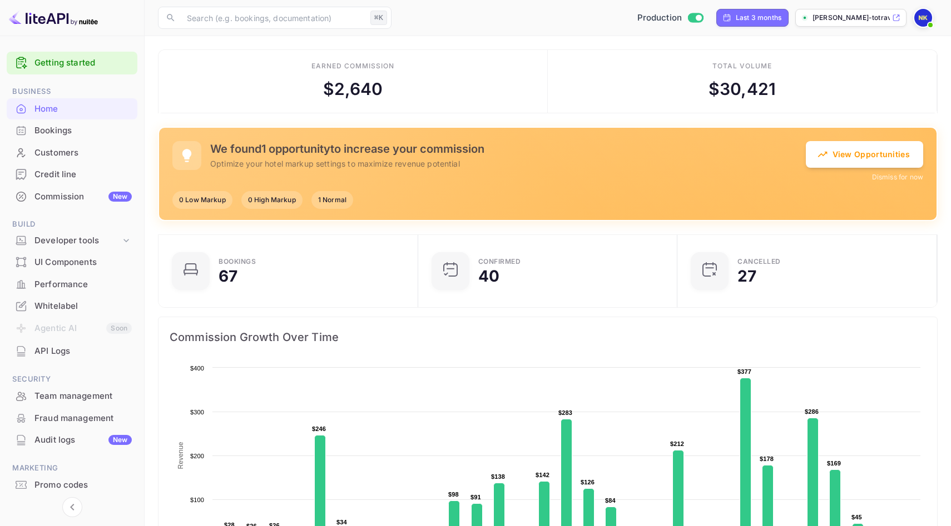 The width and height of the screenshot is (951, 526). What do you see at coordinates (273, 18) in the screenshot?
I see `input: Search (e.g. bookings, documentation)` at bounding box center [273, 18].